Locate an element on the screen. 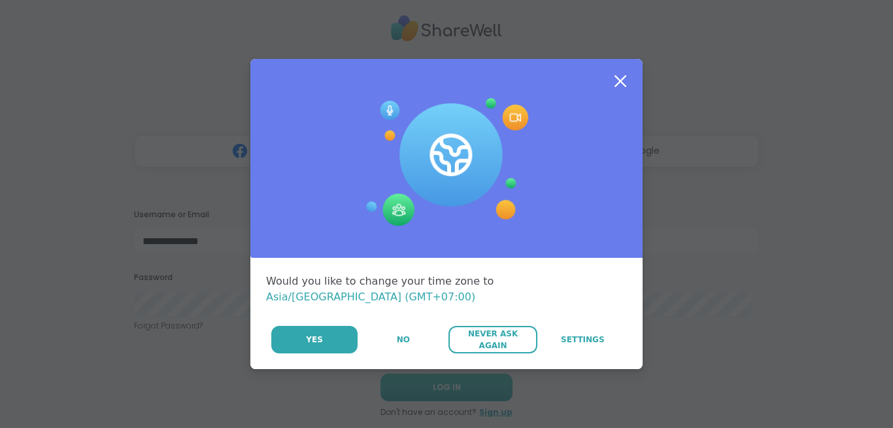  span: Never Ask Again is located at coordinates (492, 339).